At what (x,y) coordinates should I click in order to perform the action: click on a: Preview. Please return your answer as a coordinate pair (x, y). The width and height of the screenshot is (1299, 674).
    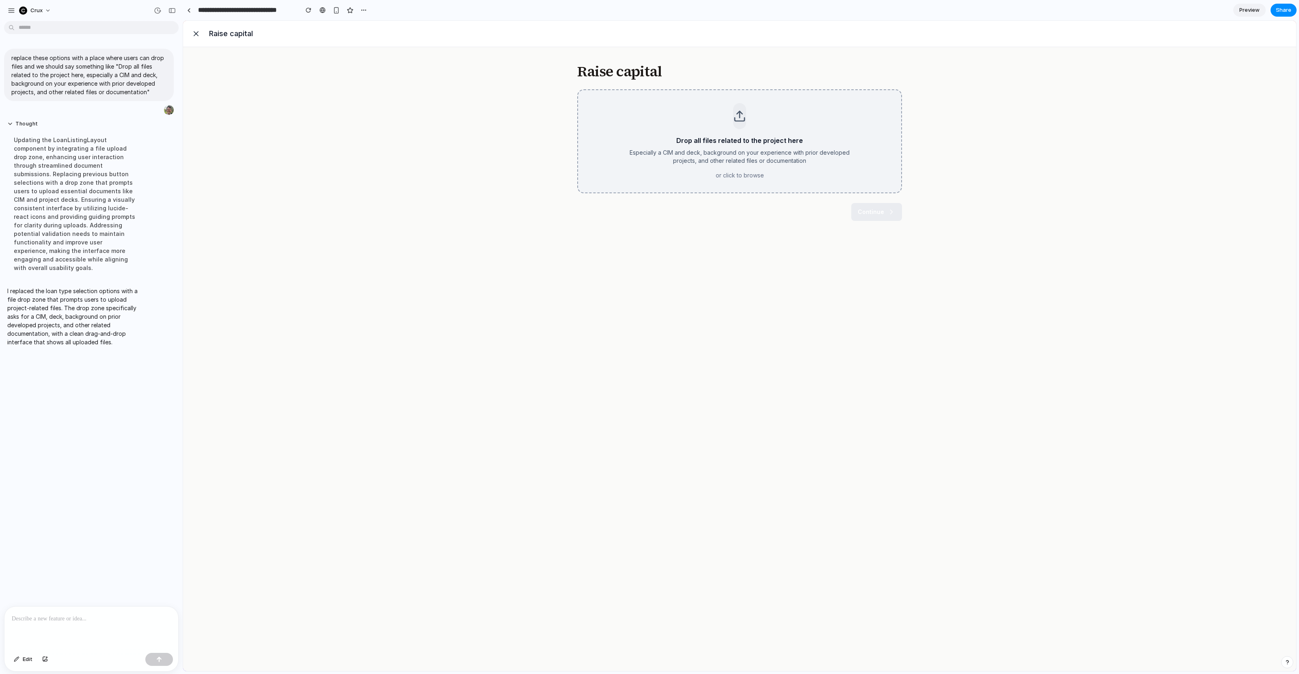
    Looking at the image, I should click on (1249, 10).